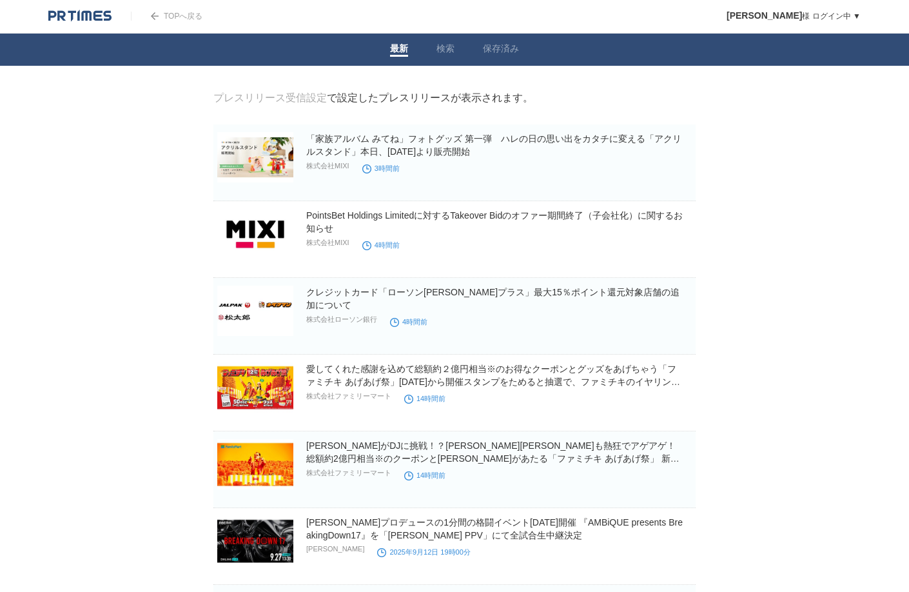  What do you see at coordinates (166, 16) in the screenshot?
I see `a: TOPへ戻る` at bounding box center [166, 16].